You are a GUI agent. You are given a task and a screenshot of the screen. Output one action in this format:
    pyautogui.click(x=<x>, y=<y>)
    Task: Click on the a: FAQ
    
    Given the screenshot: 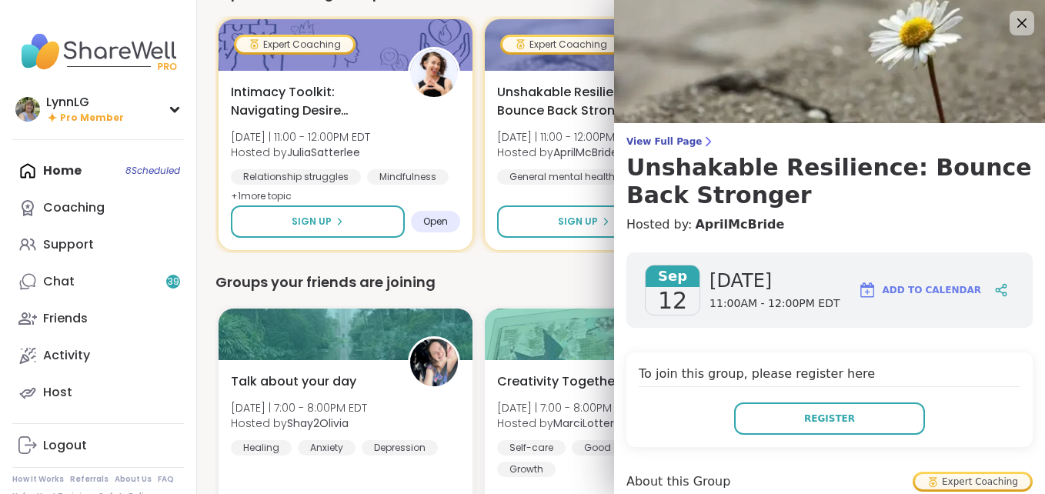 What is the action you would take?
    pyautogui.click(x=165, y=479)
    